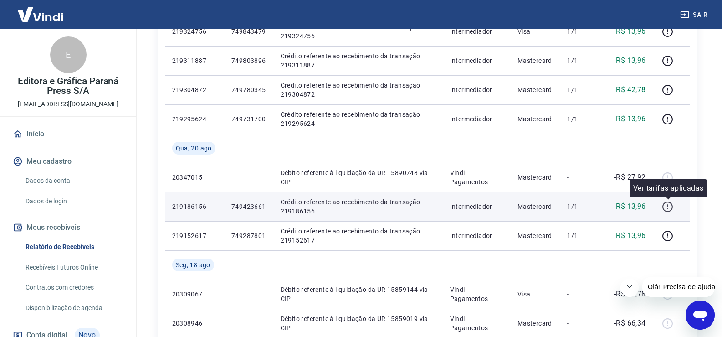 The width and height of the screenshot is (722, 337). I want to click on p: 20308946, so click(195, 323).